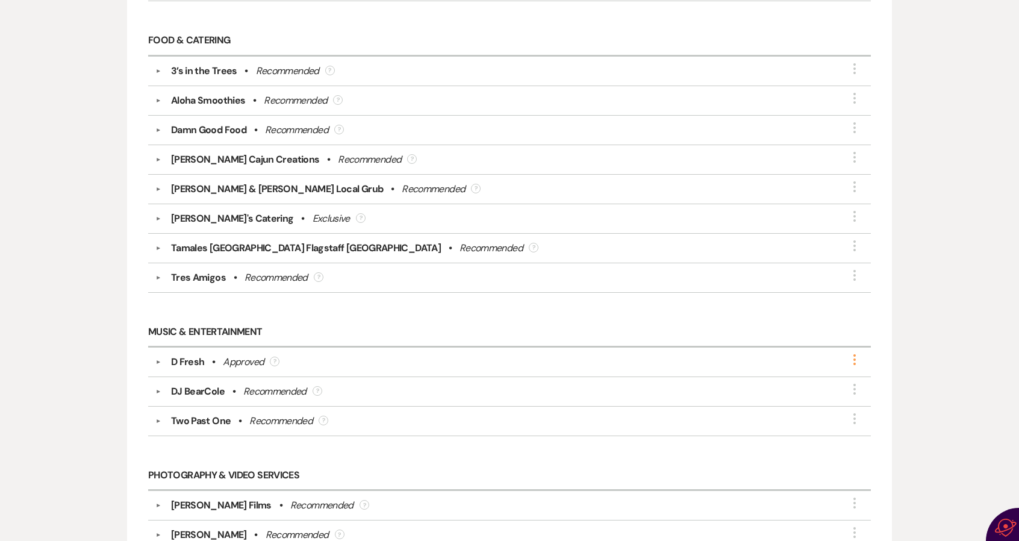  I want to click on div: D Fresh, so click(188, 362).